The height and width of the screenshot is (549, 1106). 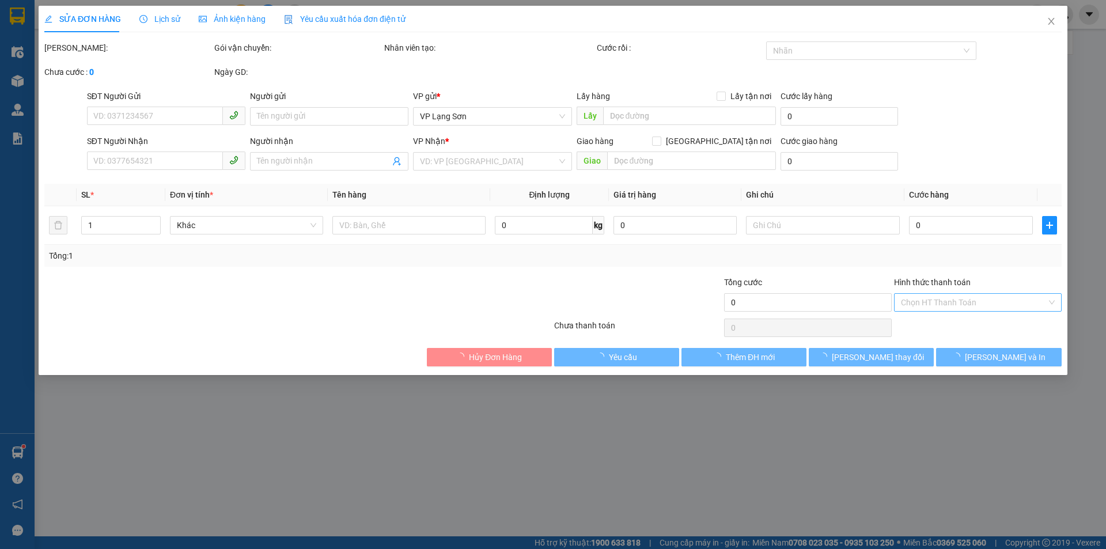 What do you see at coordinates (823, 195) in the screenshot?
I see `th: Ghi chú` at bounding box center [823, 195].